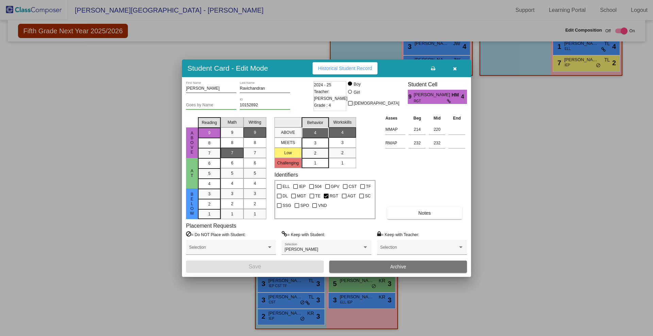  I want to click on span: below, so click(192, 204).